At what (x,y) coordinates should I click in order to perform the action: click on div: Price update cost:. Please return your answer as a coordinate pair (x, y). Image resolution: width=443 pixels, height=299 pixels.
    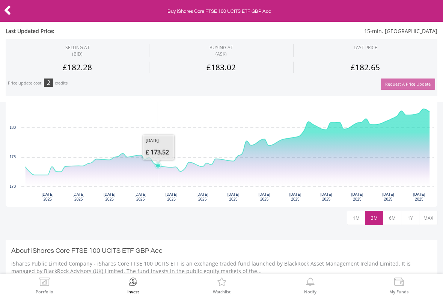
    Looking at the image, I should click on (25, 83).